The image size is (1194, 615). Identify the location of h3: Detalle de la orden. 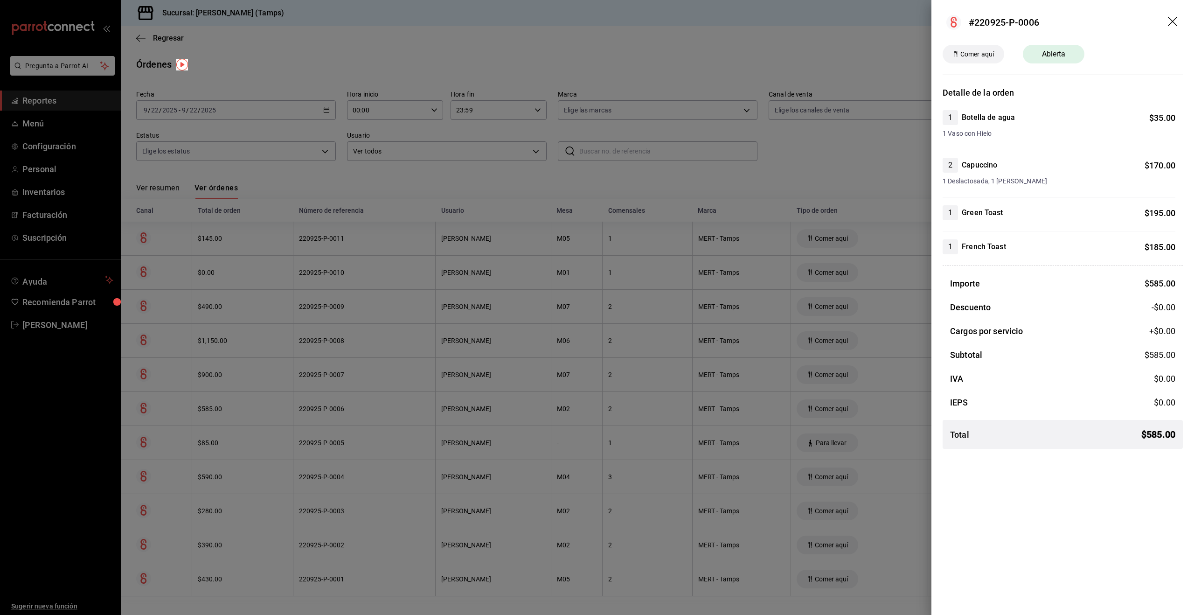
(1062, 92).